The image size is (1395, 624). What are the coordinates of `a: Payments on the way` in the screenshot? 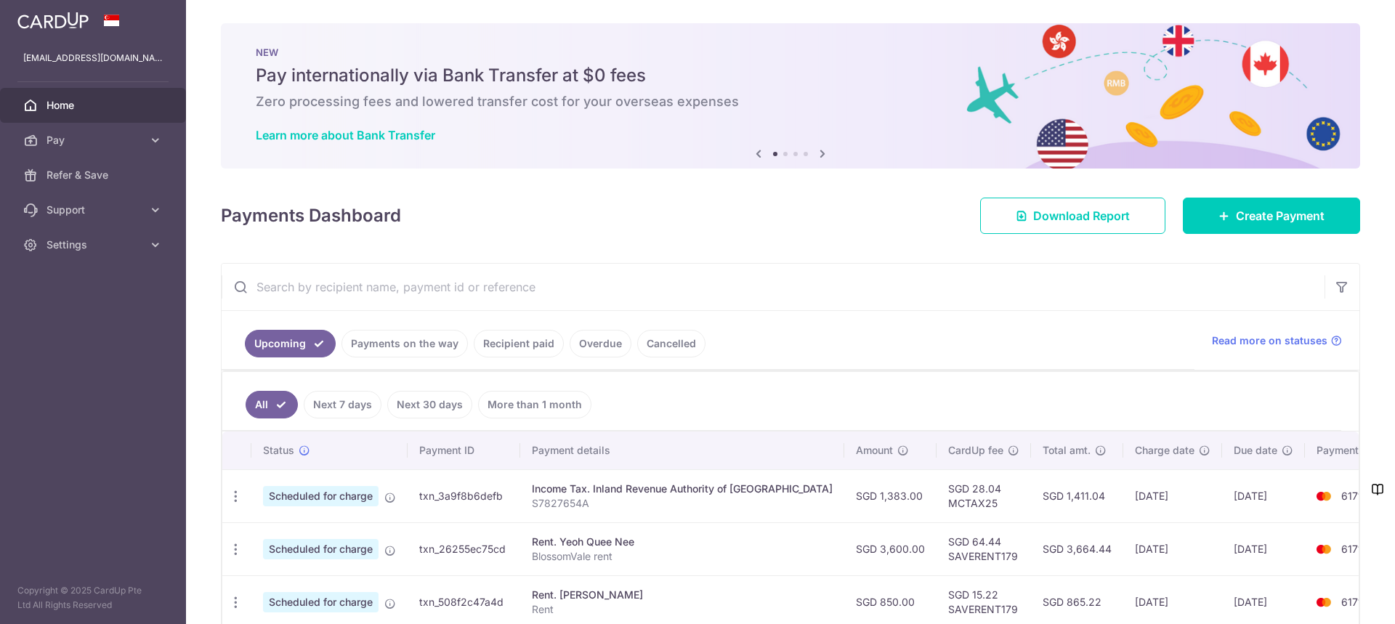 It's located at (405, 344).